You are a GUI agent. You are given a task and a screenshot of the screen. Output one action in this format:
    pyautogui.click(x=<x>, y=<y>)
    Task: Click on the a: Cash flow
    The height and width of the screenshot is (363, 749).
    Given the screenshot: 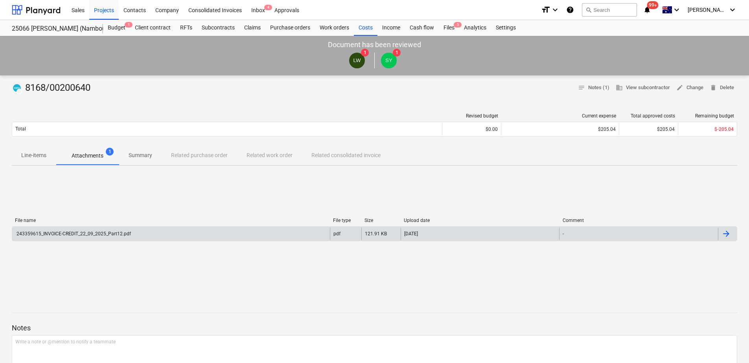 What is the action you would take?
    pyautogui.click(x=422, y=28)
    